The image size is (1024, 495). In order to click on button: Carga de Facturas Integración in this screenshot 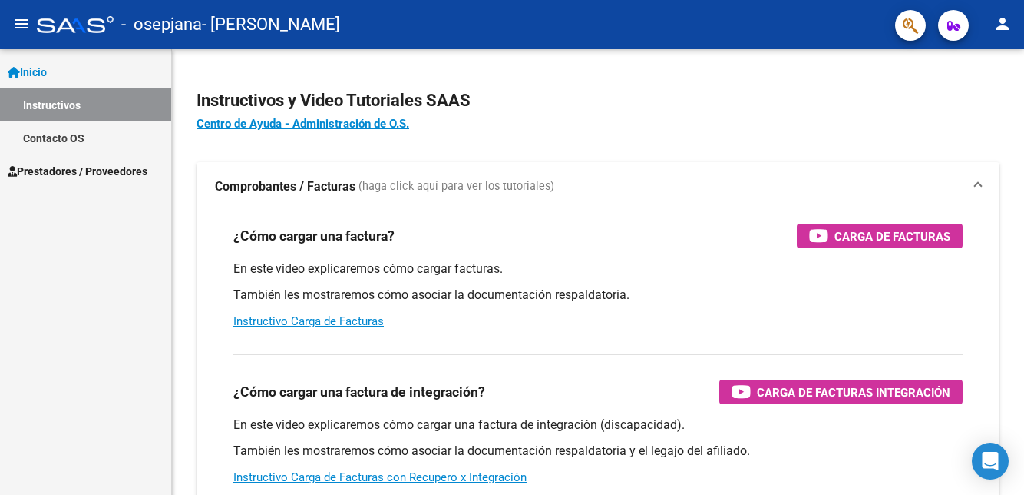, I will do `click(841, 392)`.